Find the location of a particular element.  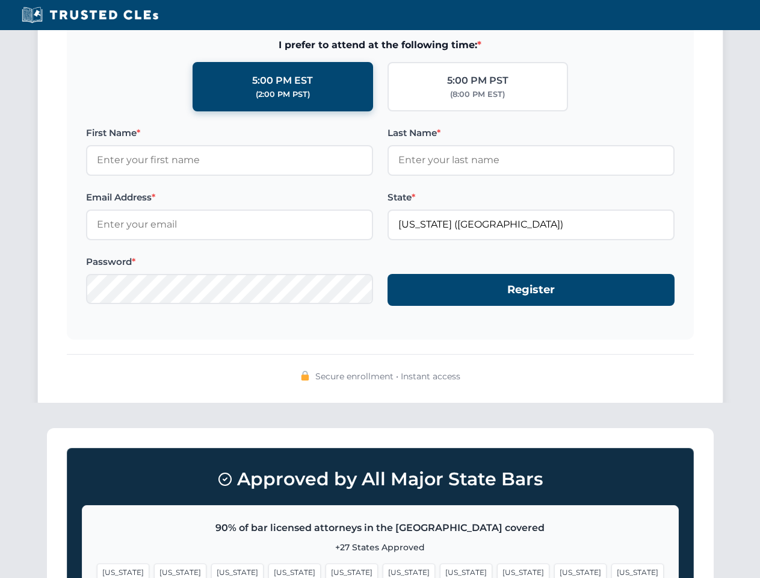

label: Email Address is located at coordinates (229, 197).